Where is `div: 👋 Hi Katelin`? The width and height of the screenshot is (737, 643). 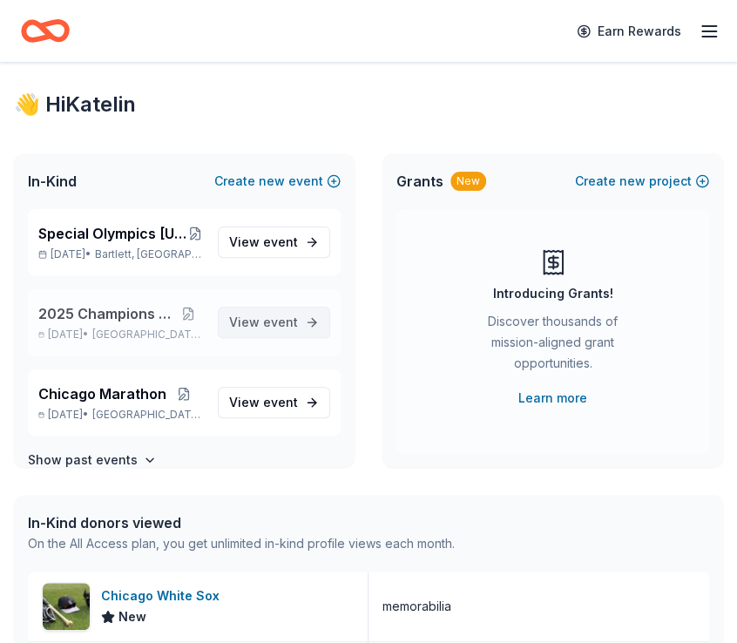 div: 👋 Hi Katelin is located at coordinates (369, 105).